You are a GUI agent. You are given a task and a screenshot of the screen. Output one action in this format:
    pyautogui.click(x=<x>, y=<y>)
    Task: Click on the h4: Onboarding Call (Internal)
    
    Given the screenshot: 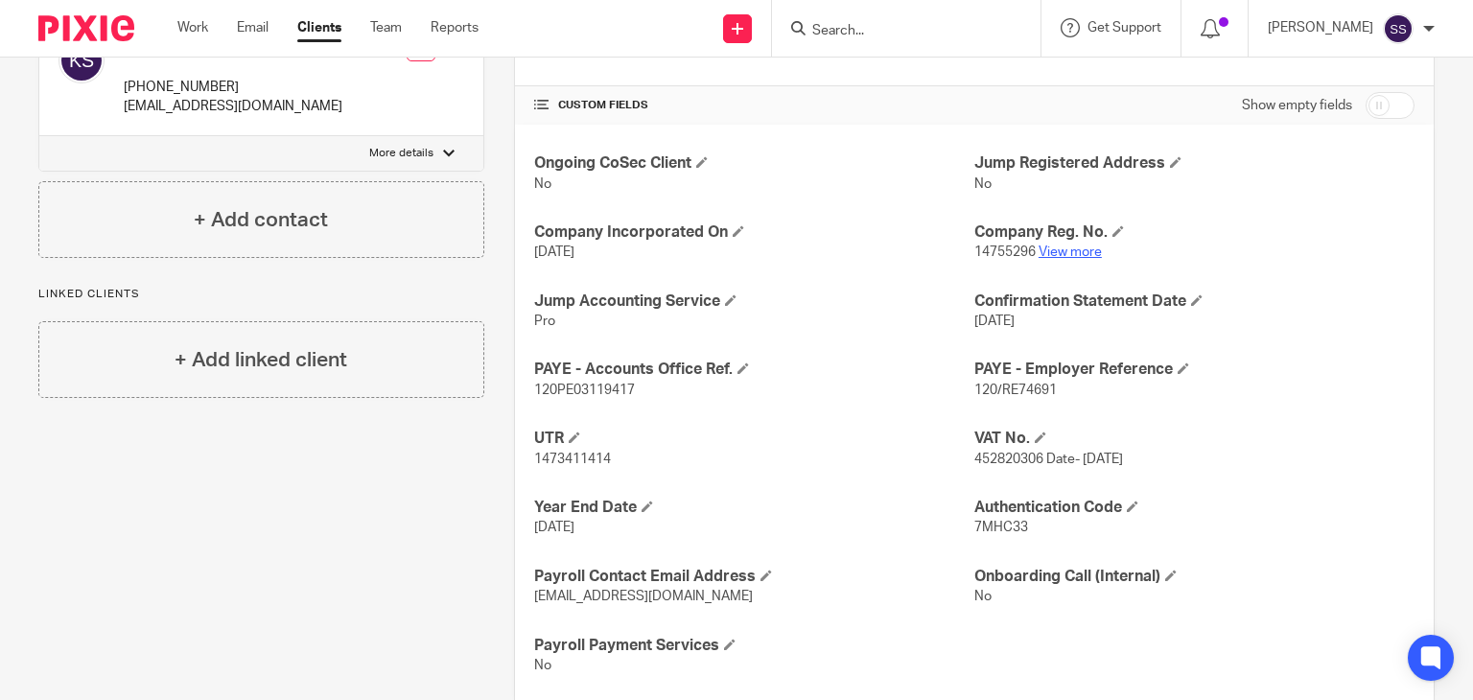 What is the action you would take?
    pyautogui.click(x=1194, y=576)
    